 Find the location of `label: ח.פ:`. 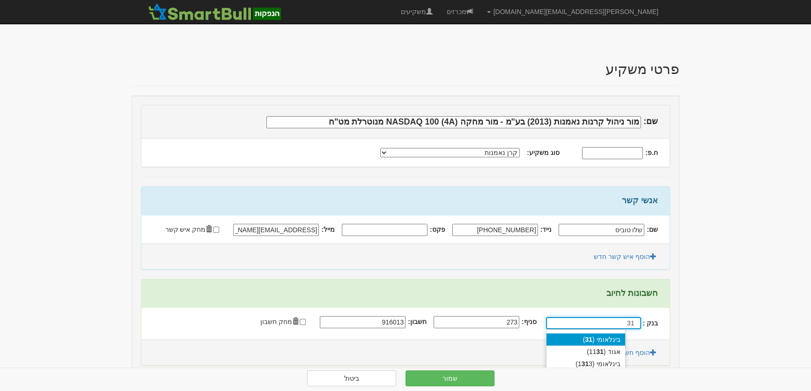

label: ח.פ: is located at coordinates (651, 153).